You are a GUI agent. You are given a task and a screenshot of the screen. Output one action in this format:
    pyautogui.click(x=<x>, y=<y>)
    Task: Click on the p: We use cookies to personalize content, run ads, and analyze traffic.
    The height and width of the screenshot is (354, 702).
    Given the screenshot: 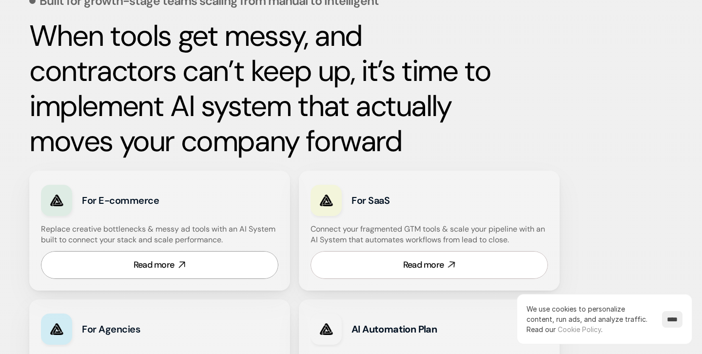 What is the action you would take?
    pyautogui.click(x=590, y=319)
    